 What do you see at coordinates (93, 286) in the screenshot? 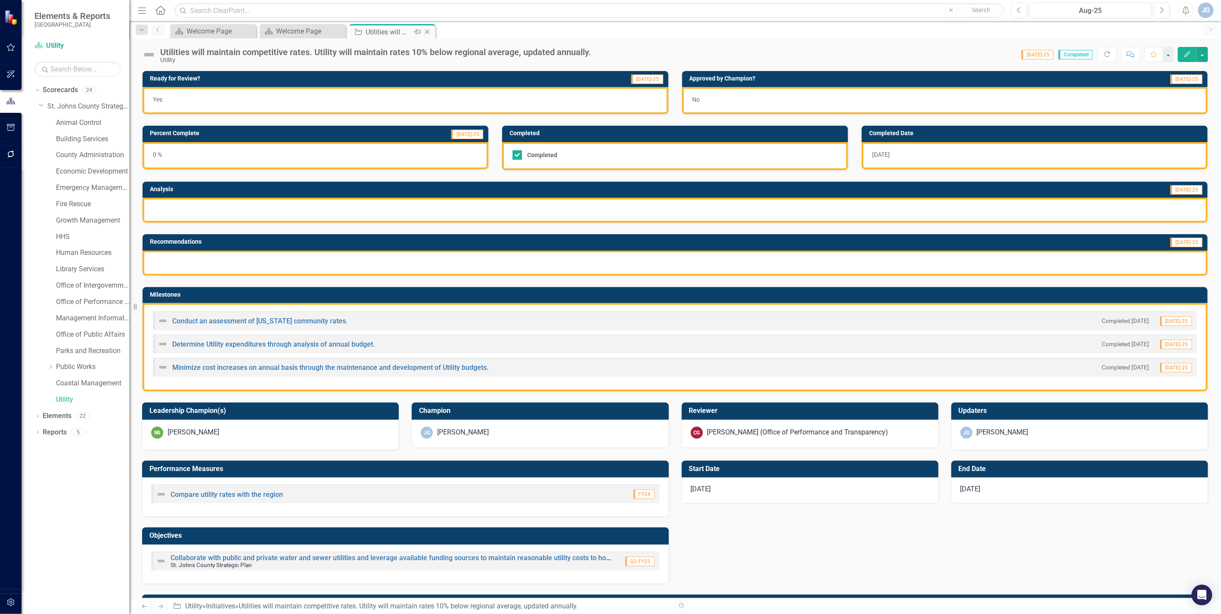
I see `a: Office of Intergovernmental Affairs` at bounding box center [93, 286].